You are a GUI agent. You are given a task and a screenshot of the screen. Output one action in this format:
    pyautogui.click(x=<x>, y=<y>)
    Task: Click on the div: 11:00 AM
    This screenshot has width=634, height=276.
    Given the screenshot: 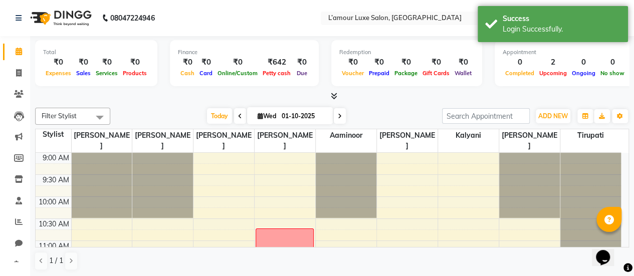 What is the action you would take?
    pyautogui.click(x=54, y=246)
    